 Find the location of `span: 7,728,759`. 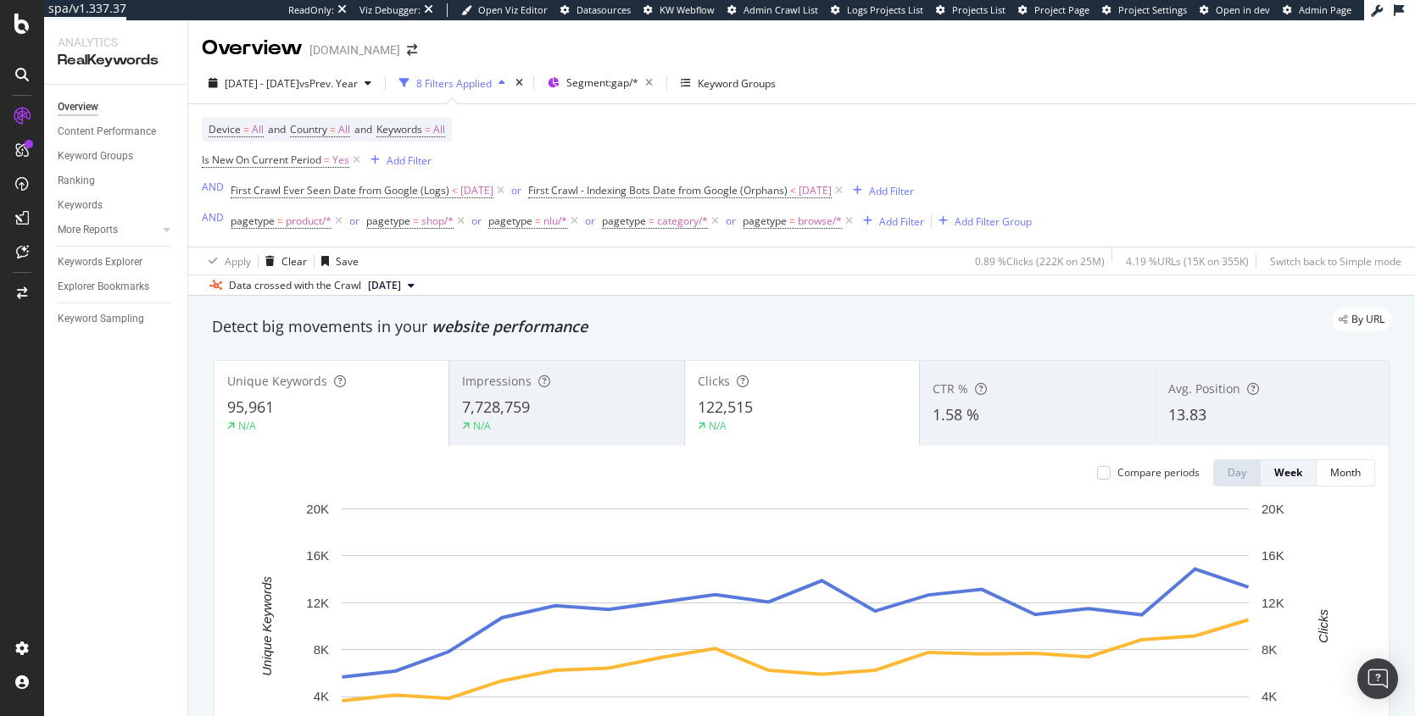

span: 7,728,759 is located at coordinates (496, 407).